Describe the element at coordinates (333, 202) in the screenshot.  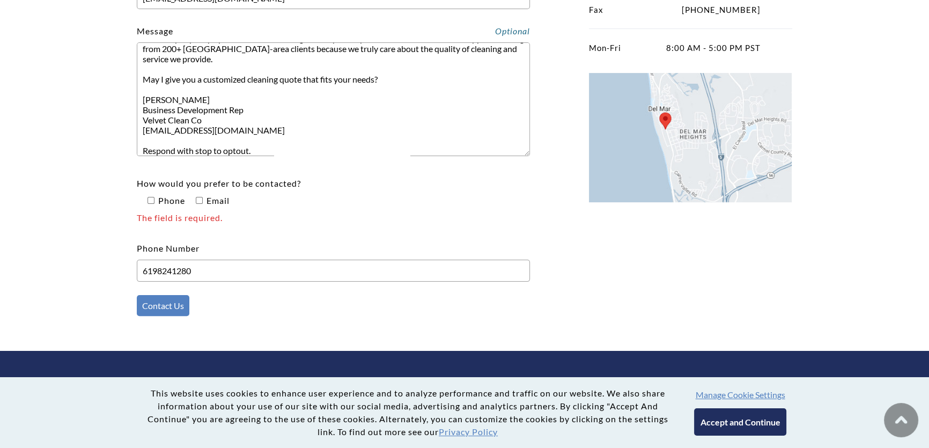
I see `label: How would you prefer to be contacted?` at that location.